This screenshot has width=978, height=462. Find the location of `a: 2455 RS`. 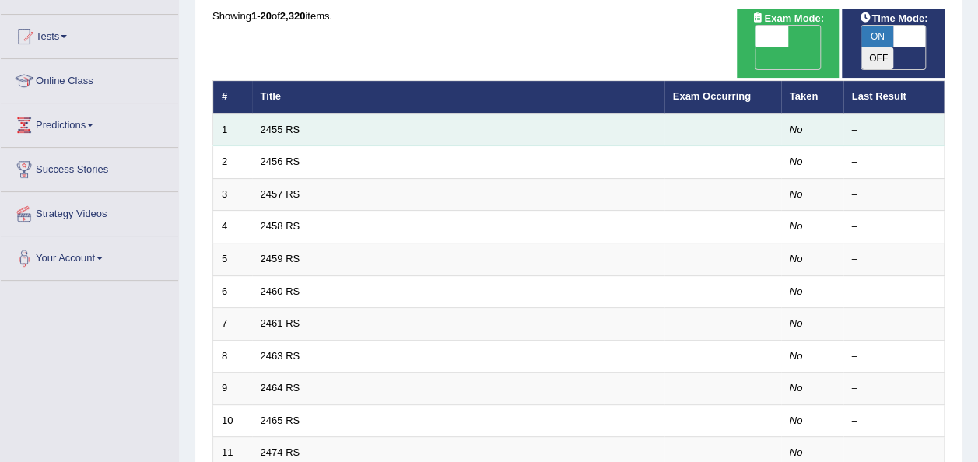

a: 2455 RS is located at coordinates (280, 129).